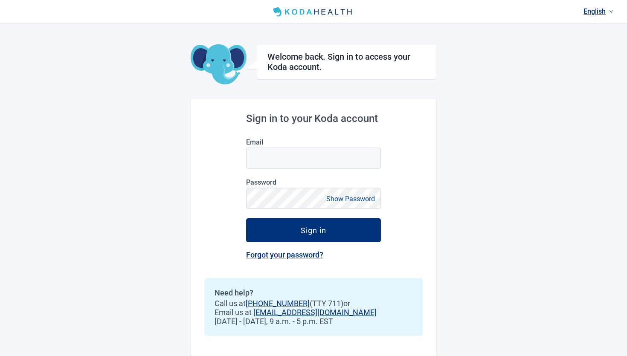 The image size is (627, 356). I want to click on span: Call us at (TTY 711) or, so click(314, 303).